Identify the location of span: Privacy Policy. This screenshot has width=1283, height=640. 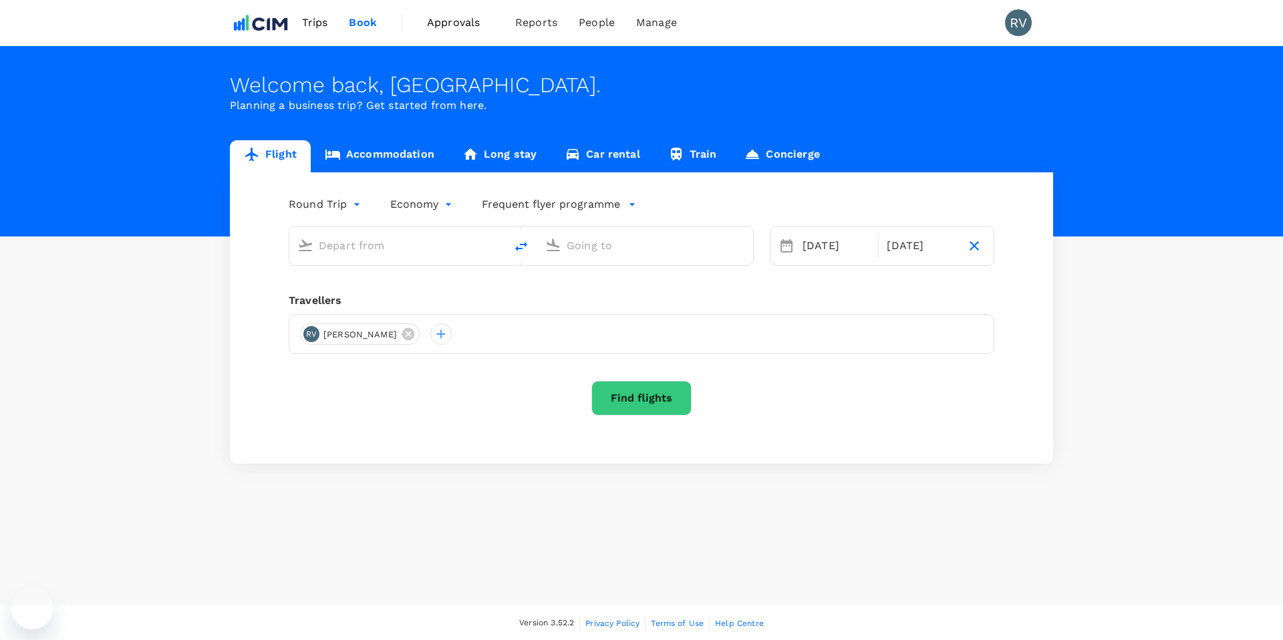
(612, 623).